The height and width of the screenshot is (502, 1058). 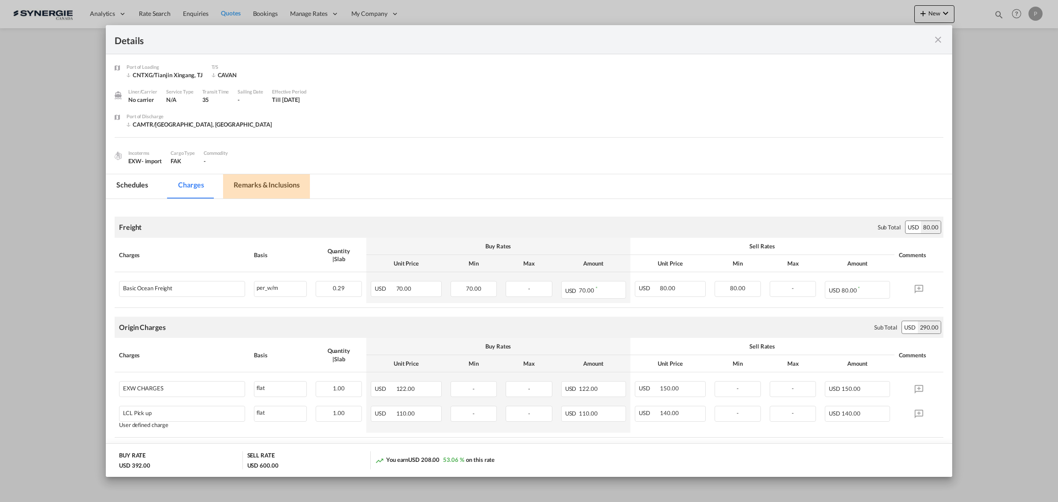 What do you see at coordinates (132, 456) in the screenshot?
I see `div: BUY RATE` at bounding box center [132, 456].